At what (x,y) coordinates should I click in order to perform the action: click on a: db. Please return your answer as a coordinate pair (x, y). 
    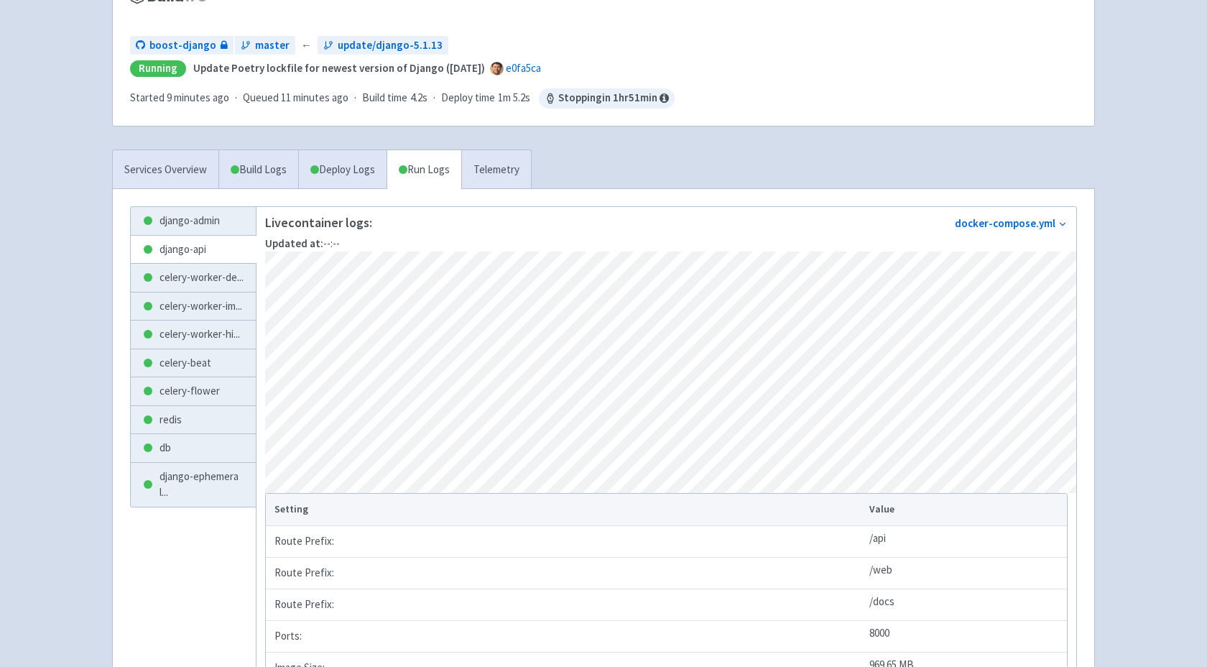
    Looking at the image, I should click on (193, 448).